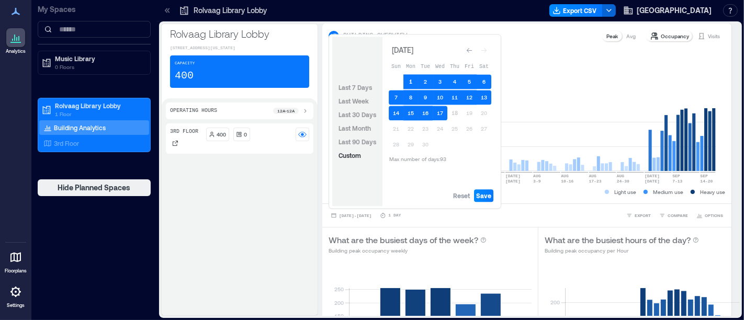 The height and width of the screenshot is (320, 744). I want to click on span: Hide Planned Spaces, so click(94, 188).